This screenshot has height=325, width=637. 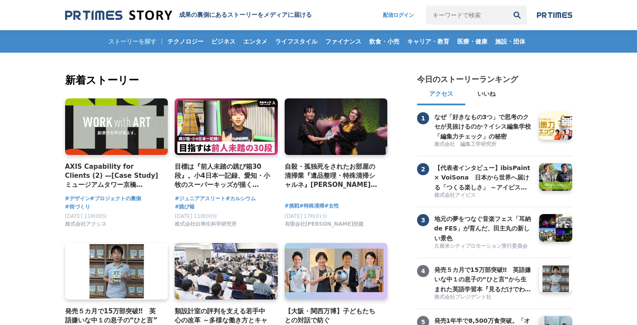 What do you see at coordinates (510, 41) in the screenshot?
I see `span: 施設・団体` at bounding box center [510, 41].